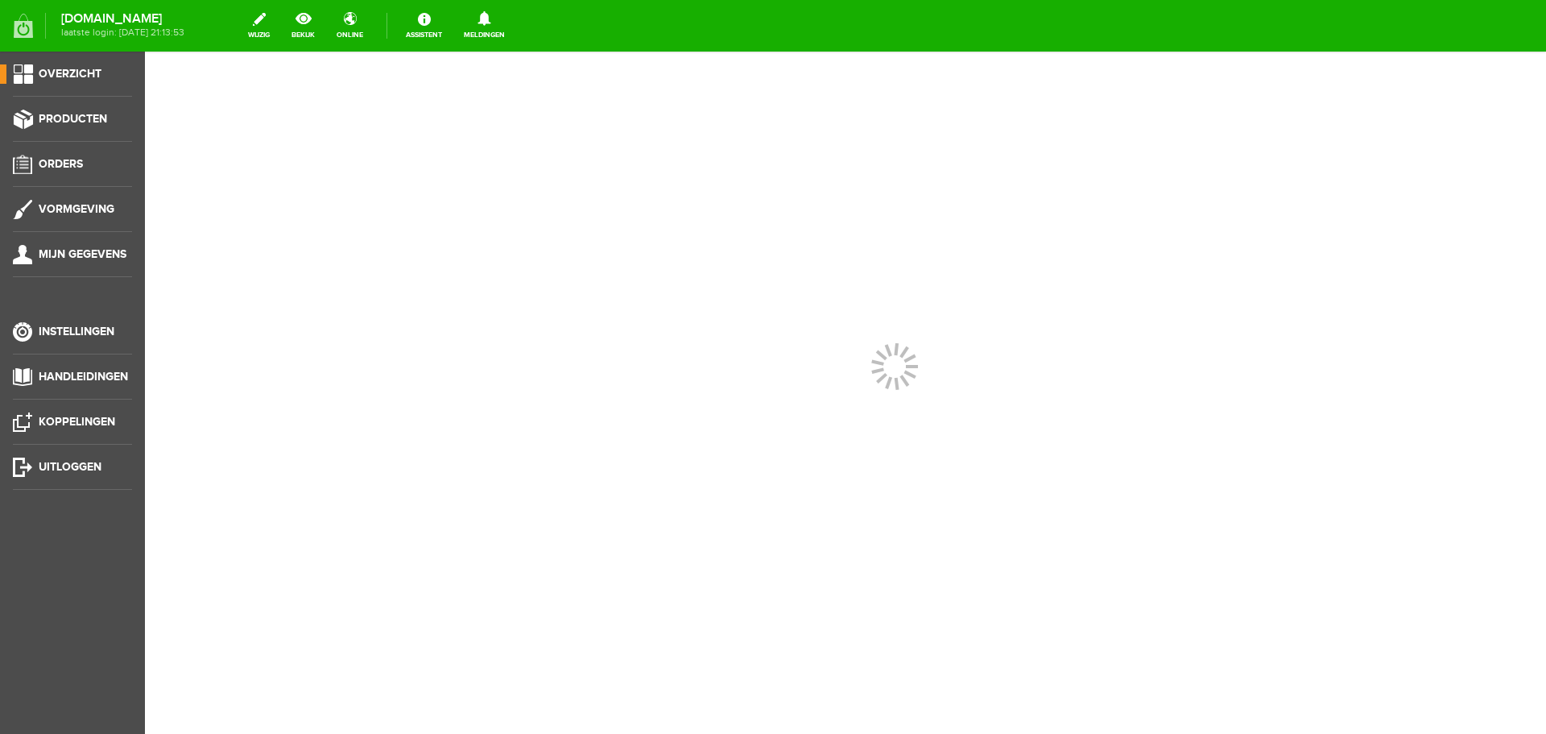  I want to click on span: Producten, so click(72, 118).